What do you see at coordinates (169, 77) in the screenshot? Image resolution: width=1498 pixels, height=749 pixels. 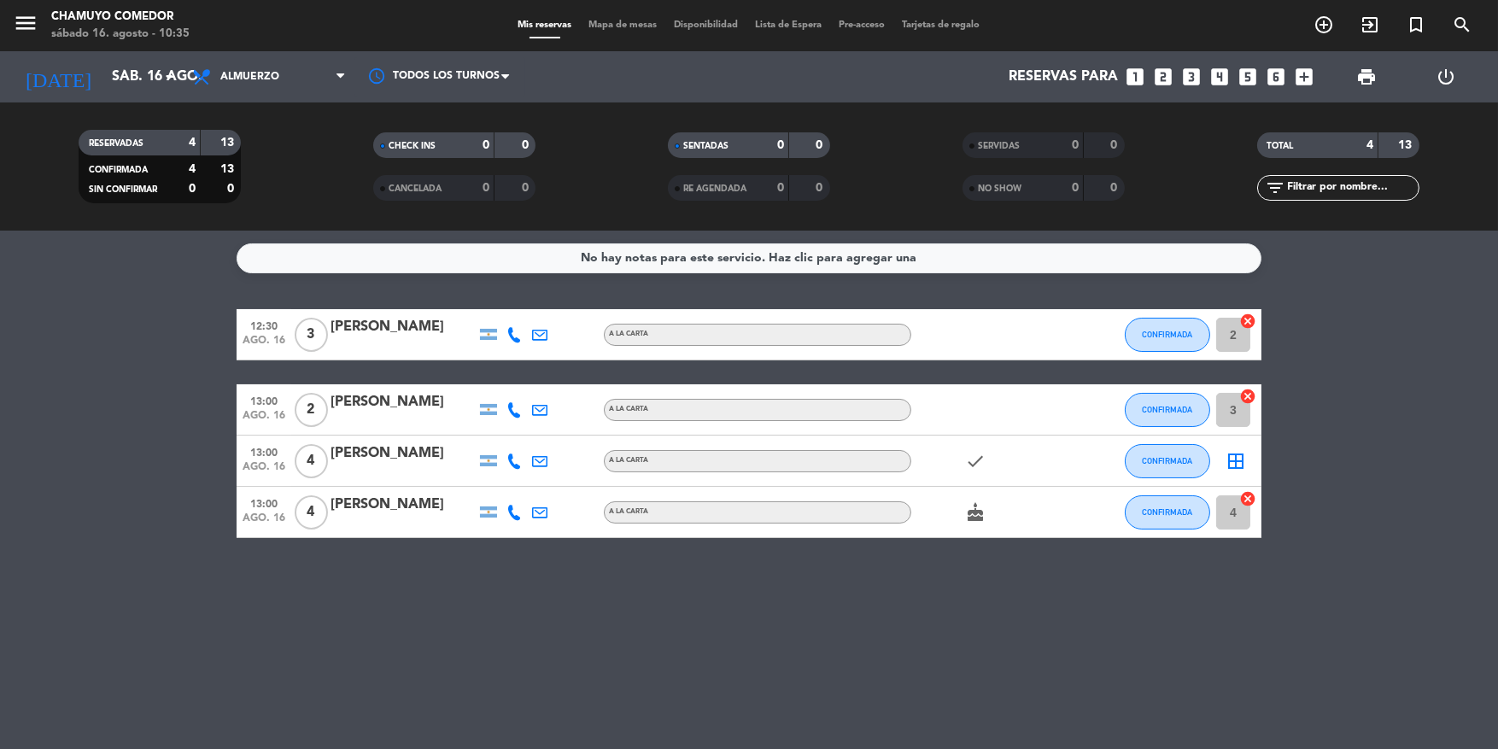 I see `i: arrow_drop_down` at bounding box center [169, 77].